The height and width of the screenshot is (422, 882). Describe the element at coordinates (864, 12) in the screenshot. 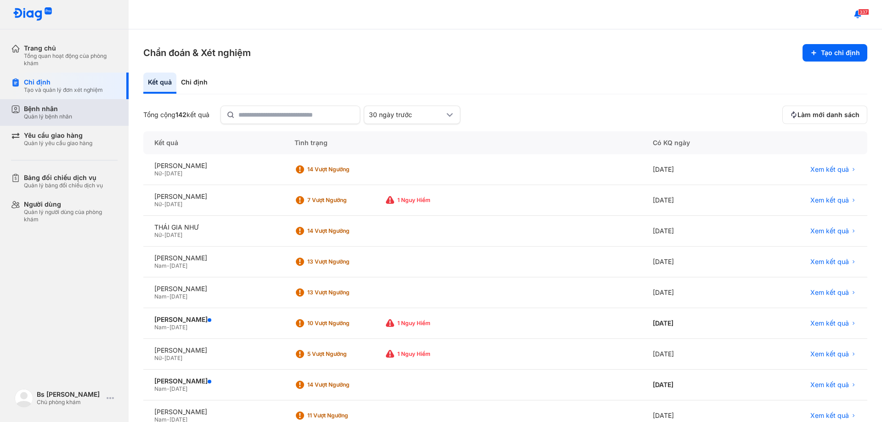

I see `span: 337` at that location.